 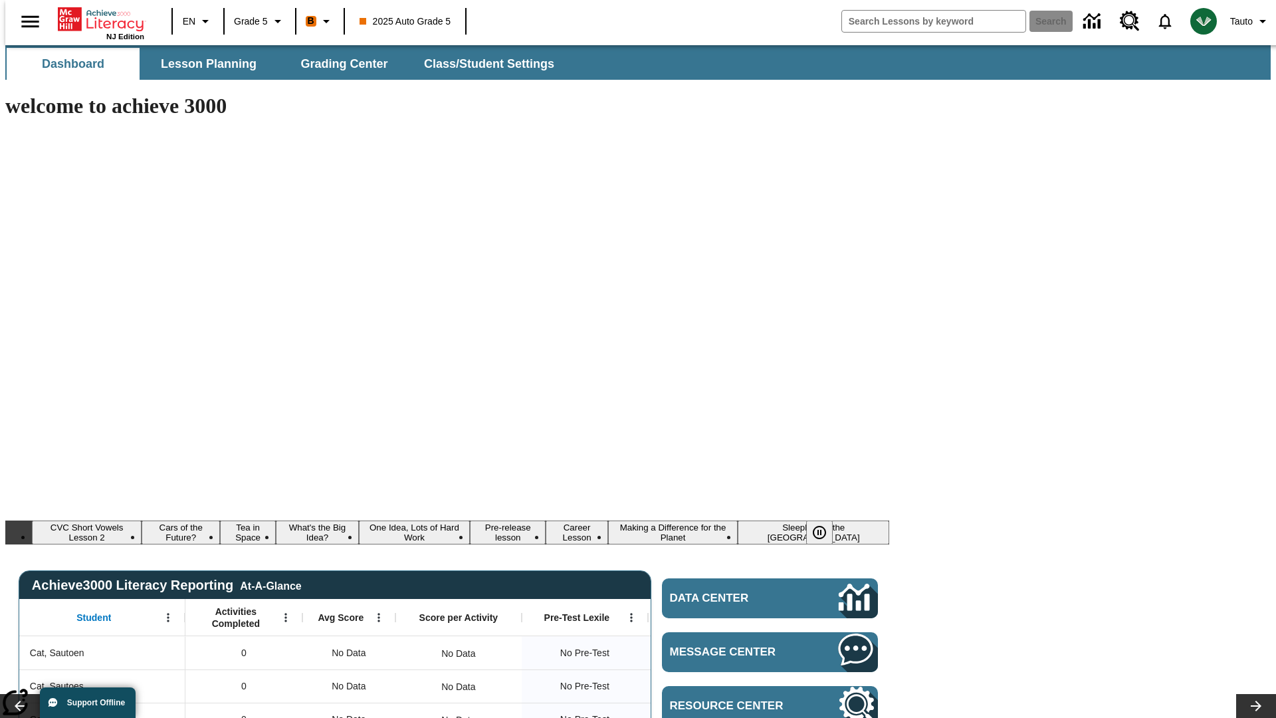 What do you see at coordinates (820, 532) in the screenshot?
I see `button: Pause` at bounding box center [820, 532].